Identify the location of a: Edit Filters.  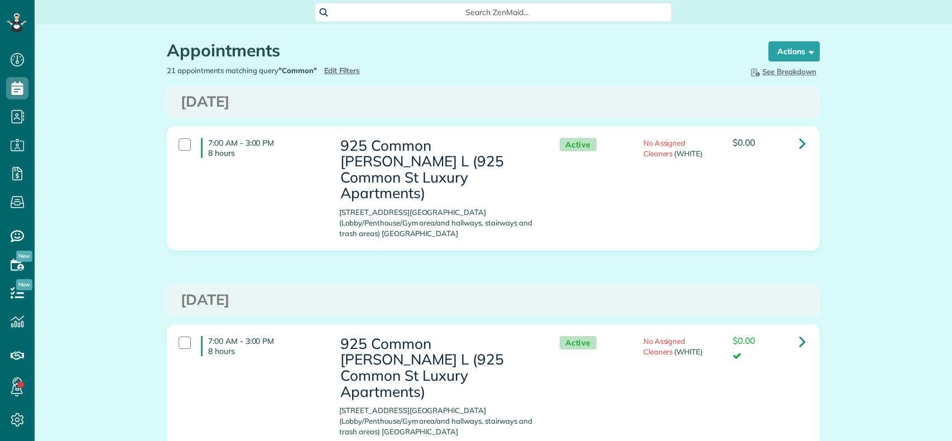
(342, 70).